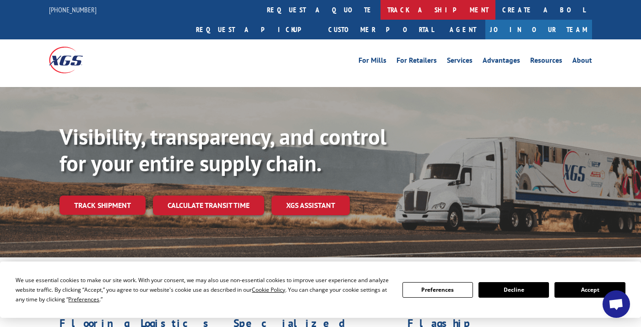 The width and height of the screenshot is (641, 327). Describe the element at coordinates (381, 29) in the screenshot. I see `a: Customer Portal` at that location.